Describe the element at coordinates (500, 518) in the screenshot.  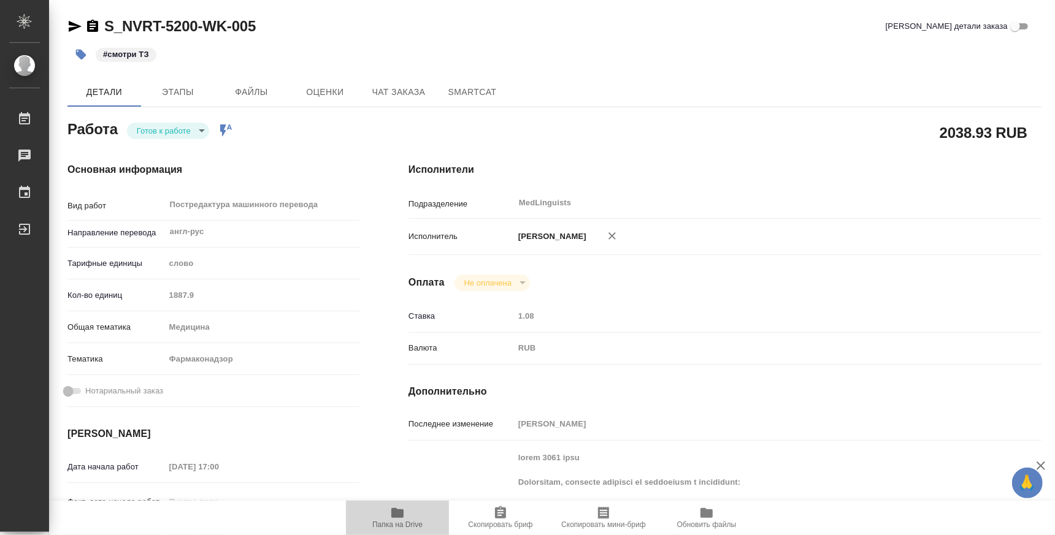
I see `button: Скопировать бриф` at that location.